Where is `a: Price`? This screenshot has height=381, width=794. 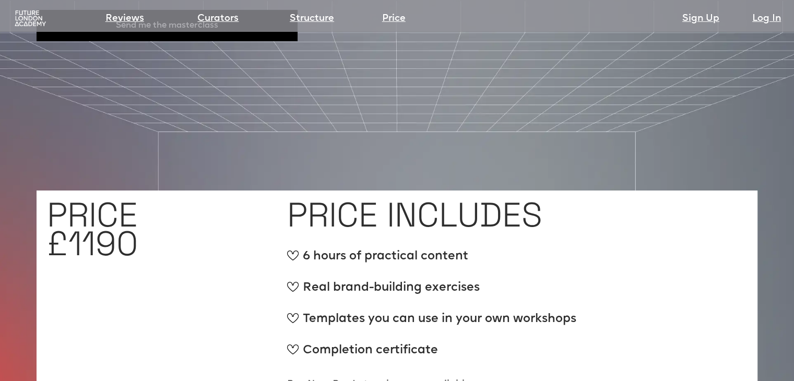 a: Price is located at coordinates (394, 19).